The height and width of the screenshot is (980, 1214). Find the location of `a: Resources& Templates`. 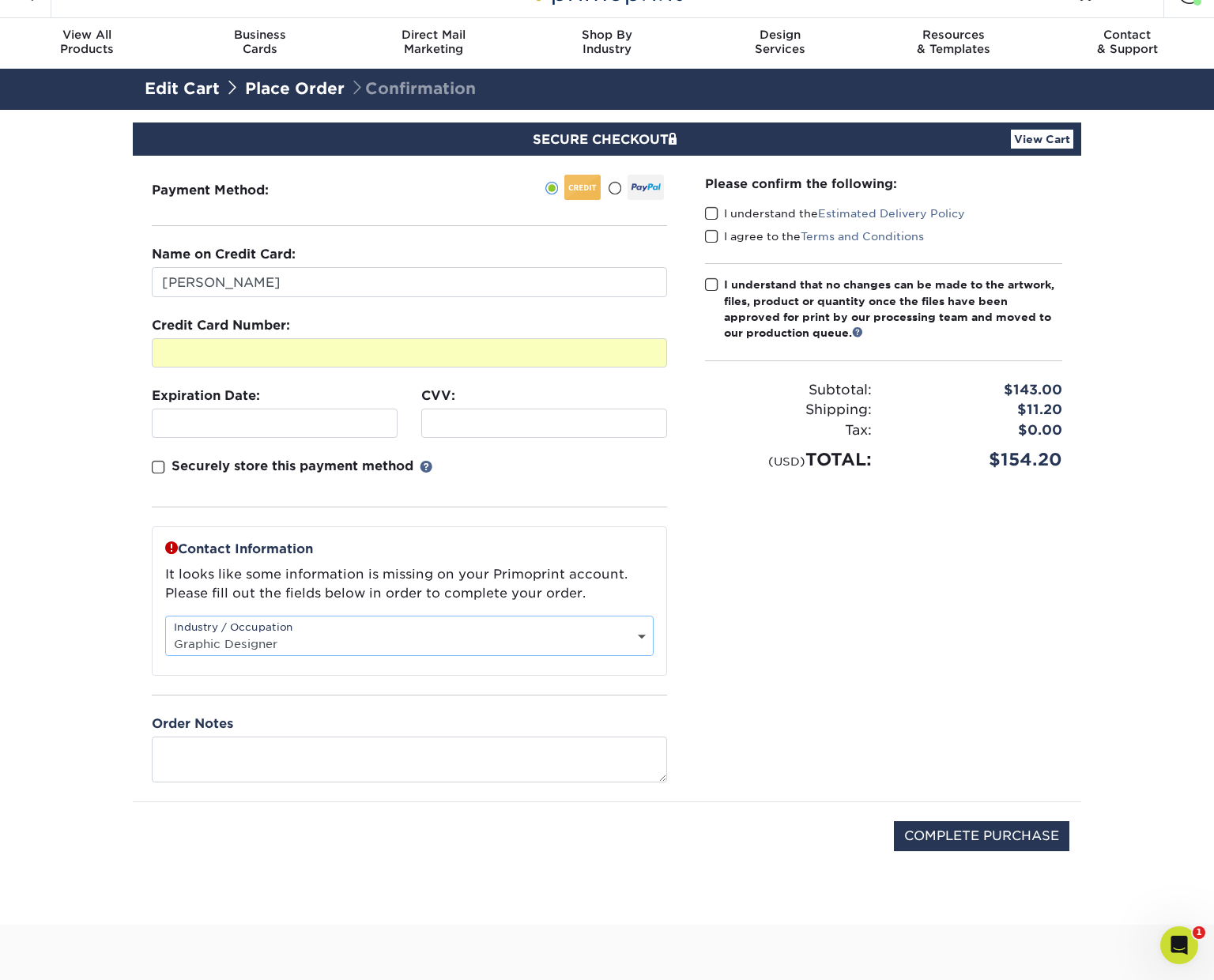

a: Resources& Templates is located at coordinates (953, 44).